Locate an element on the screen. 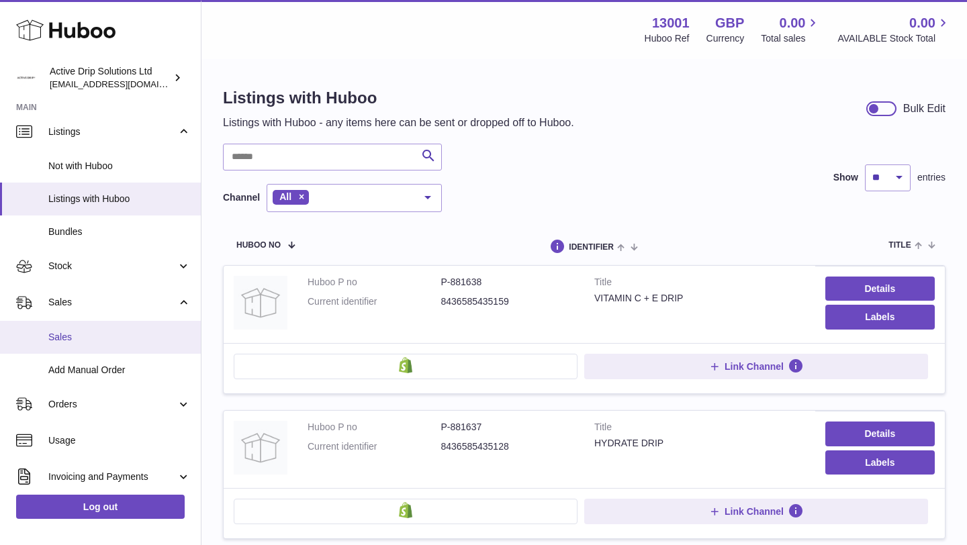  div: Huboo Ref is located at coordinates (667, 38).